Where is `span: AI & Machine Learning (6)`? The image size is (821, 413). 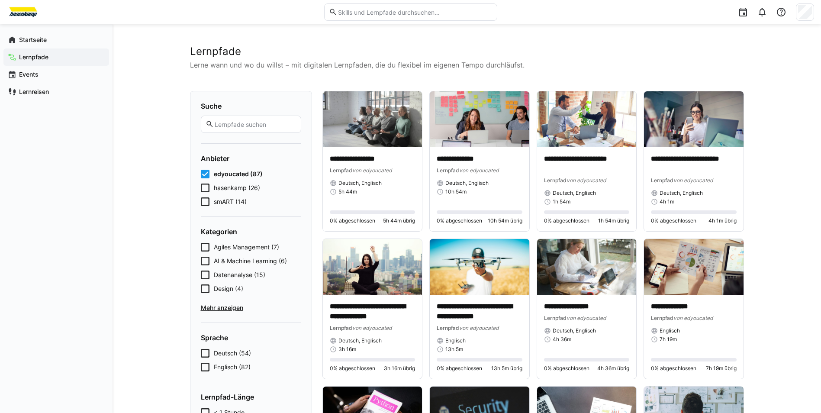
span: AI & Machine Learning (6) is located at coordinates (250, 261).